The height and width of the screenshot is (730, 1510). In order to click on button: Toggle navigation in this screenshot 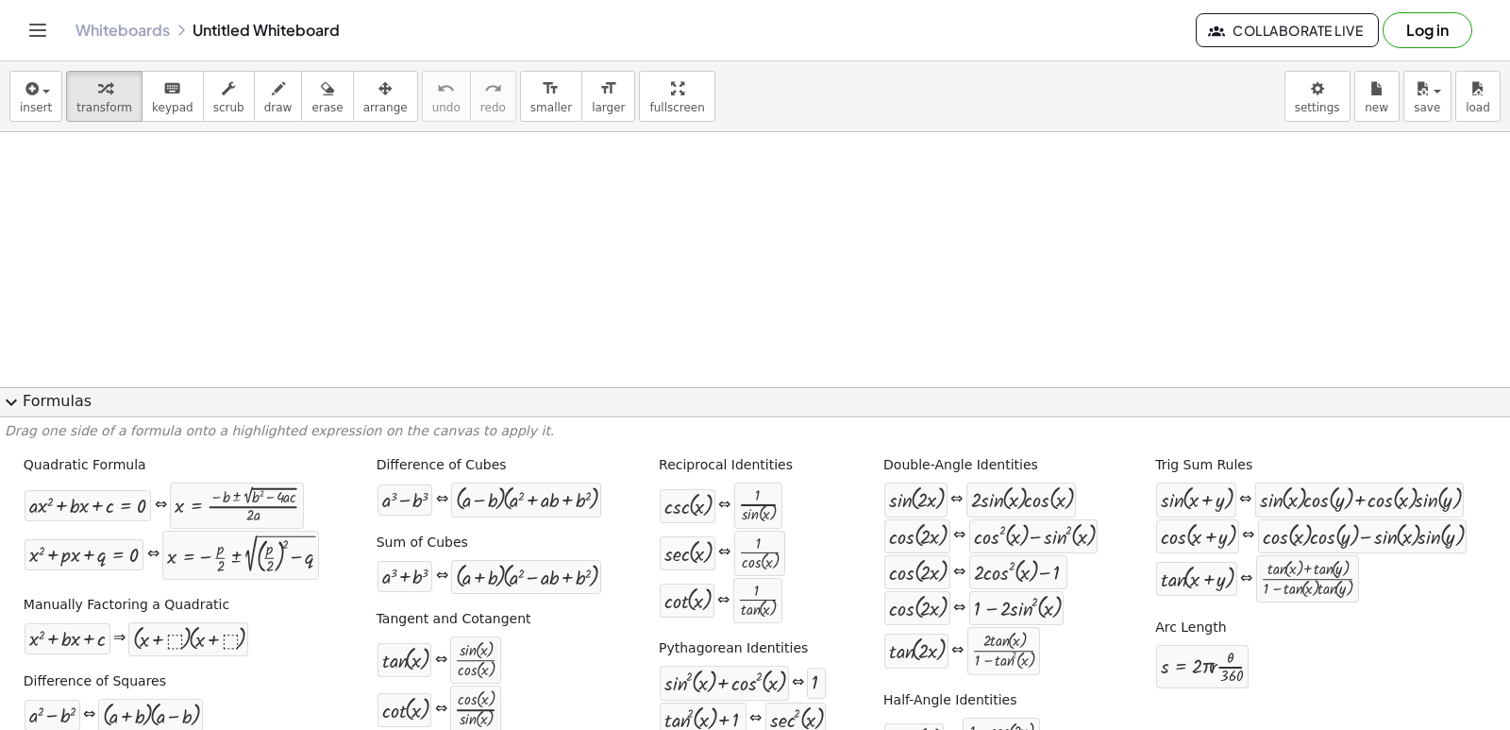, I will do `click(38, 30)`.